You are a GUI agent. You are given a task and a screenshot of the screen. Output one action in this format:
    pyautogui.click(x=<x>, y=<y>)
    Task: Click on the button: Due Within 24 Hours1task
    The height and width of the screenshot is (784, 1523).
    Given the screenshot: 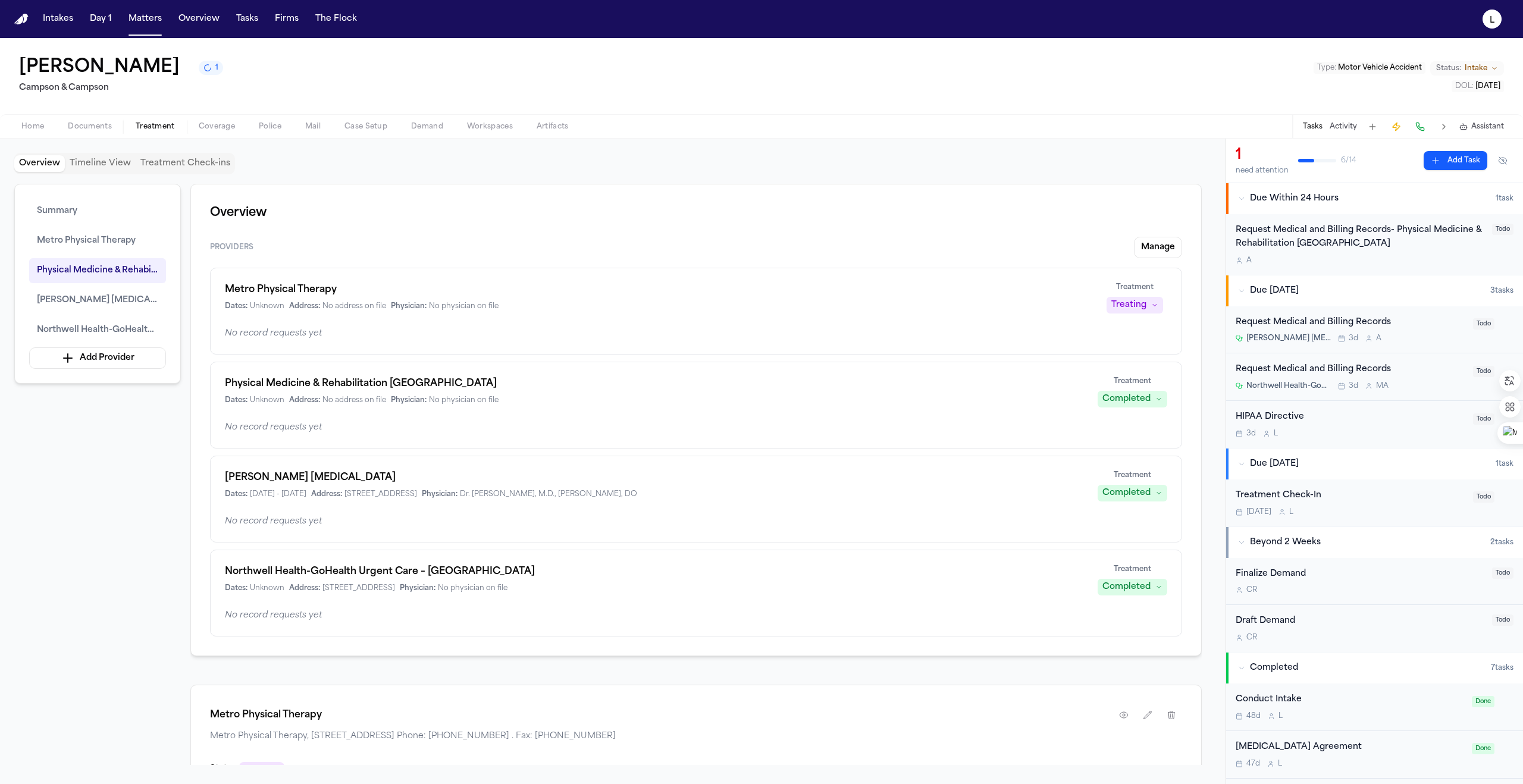 What is the action you would take?
    pyautogui.click(x=1374, y=199)
    